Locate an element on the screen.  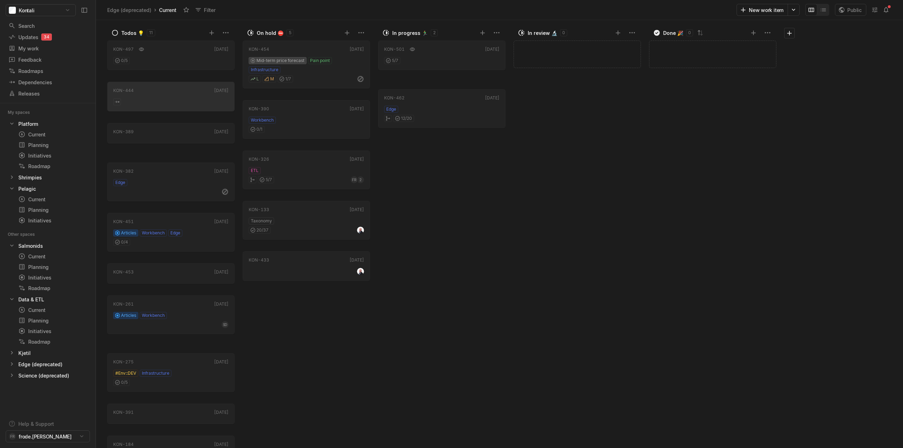
div: Kjetil is located at coordinates (24, 353).